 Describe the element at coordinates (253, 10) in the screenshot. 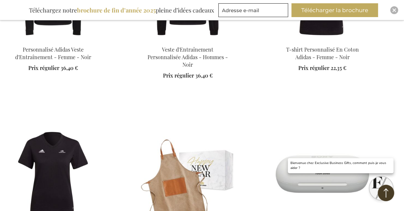

I see `input: Adresse e-mail` at that location.